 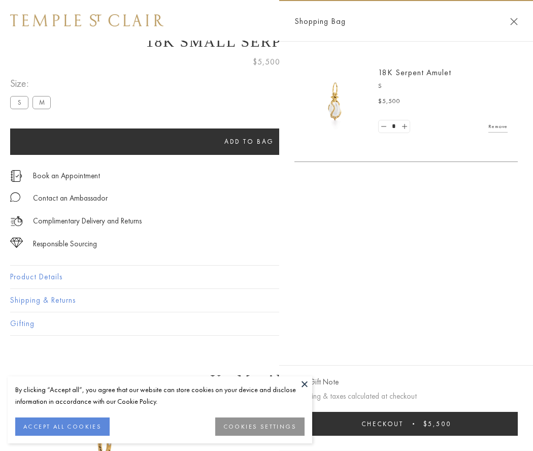 What do you see at coordinates (320, 21) in the screenshot?
I see `span: Shopping Bag` at bounding box center [320, 21].